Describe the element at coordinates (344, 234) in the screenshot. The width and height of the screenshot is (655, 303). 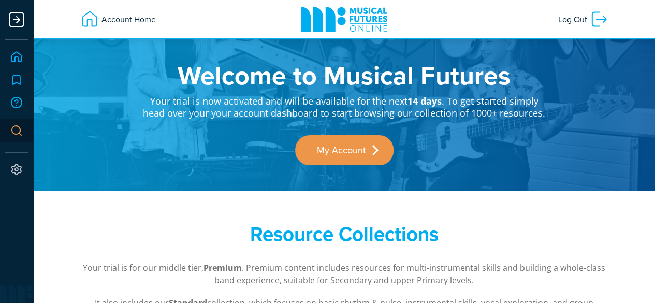
I see `h2: Resource Collections` at that location.